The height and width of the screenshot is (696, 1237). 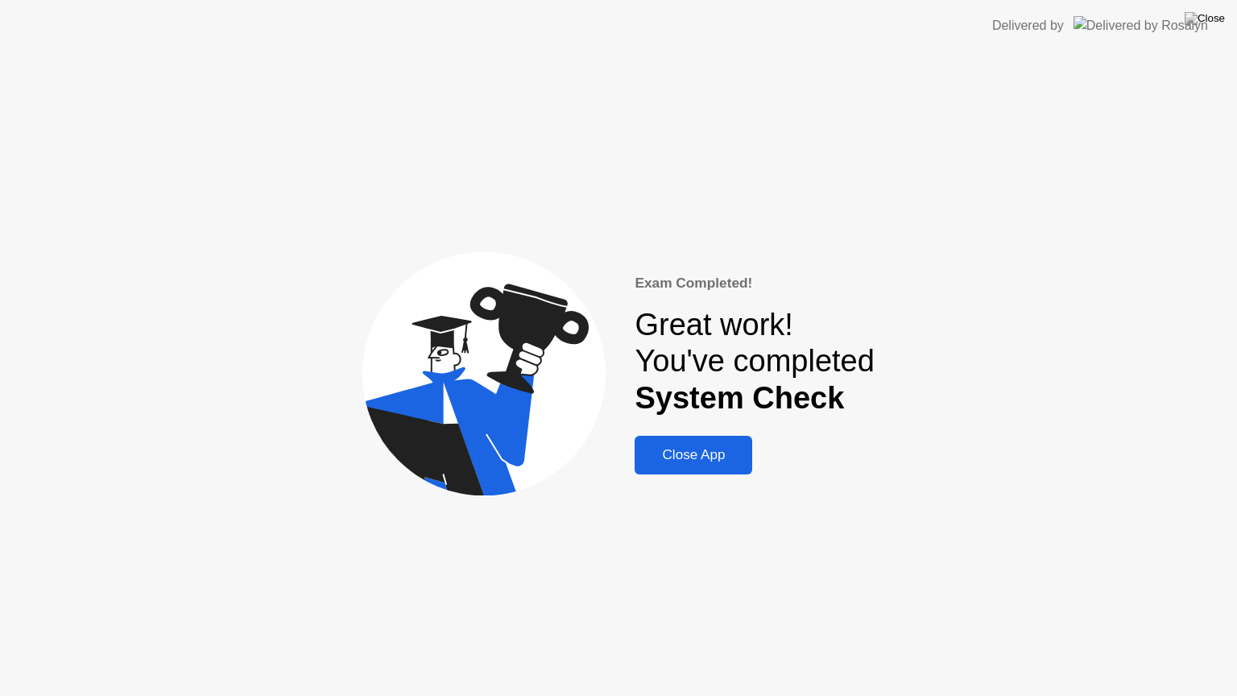 What do you see at coordinates (754, 284) in the screenshot?
I see `div: Exam Completed!` at bounding box center [754, 284].